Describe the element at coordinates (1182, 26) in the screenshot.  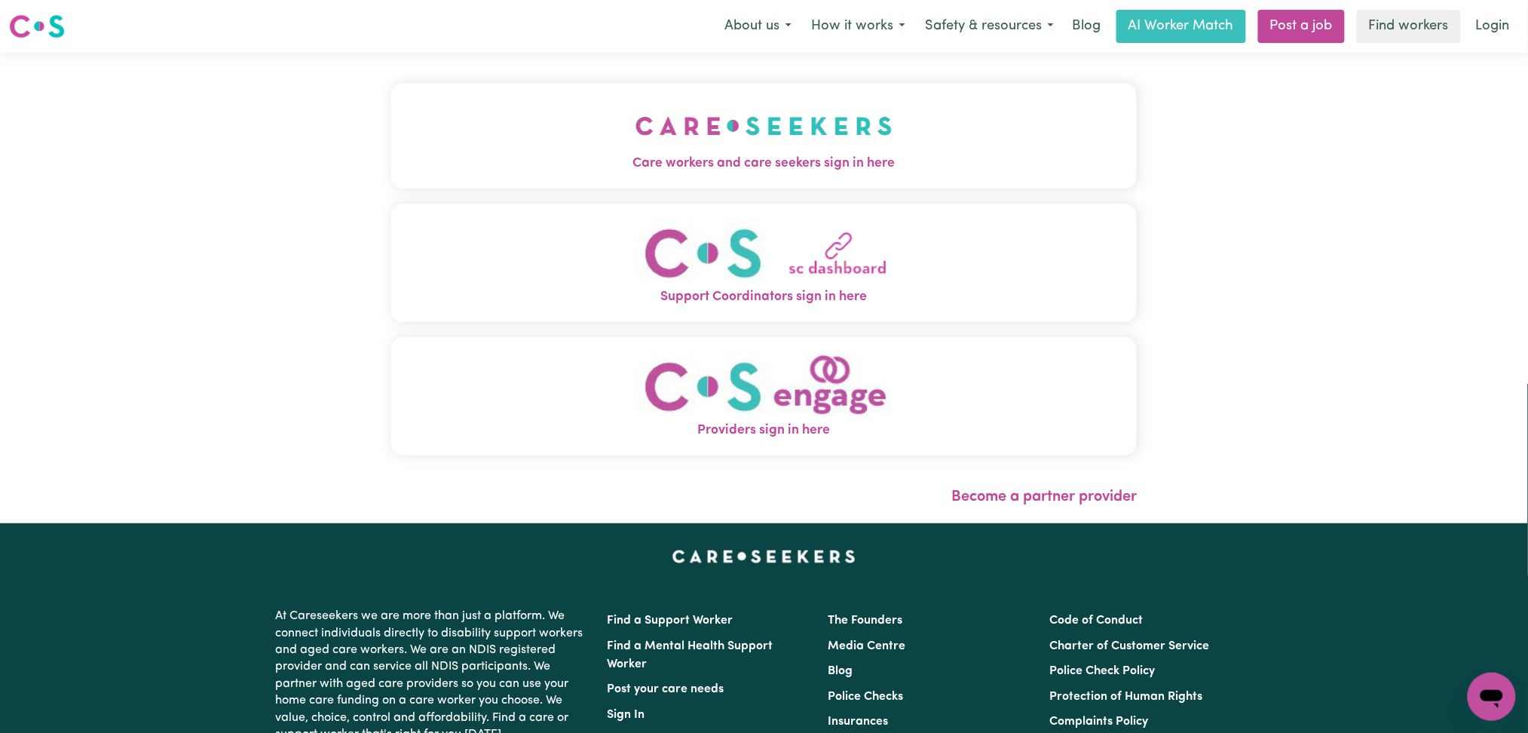
I see `a: AI Worker Match` at that location.